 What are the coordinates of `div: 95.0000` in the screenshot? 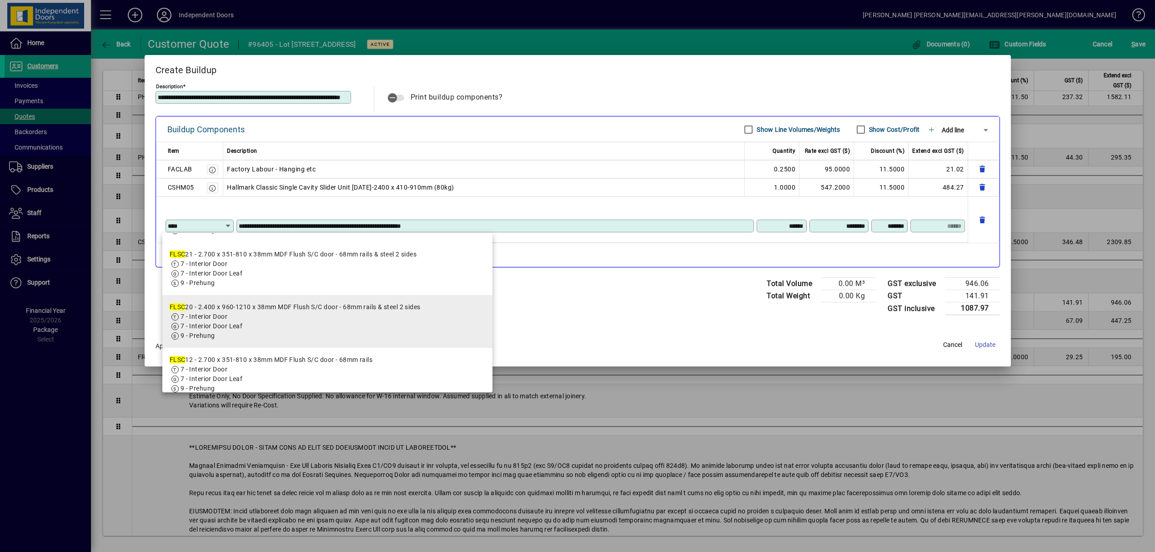 It's located at (826, 169).